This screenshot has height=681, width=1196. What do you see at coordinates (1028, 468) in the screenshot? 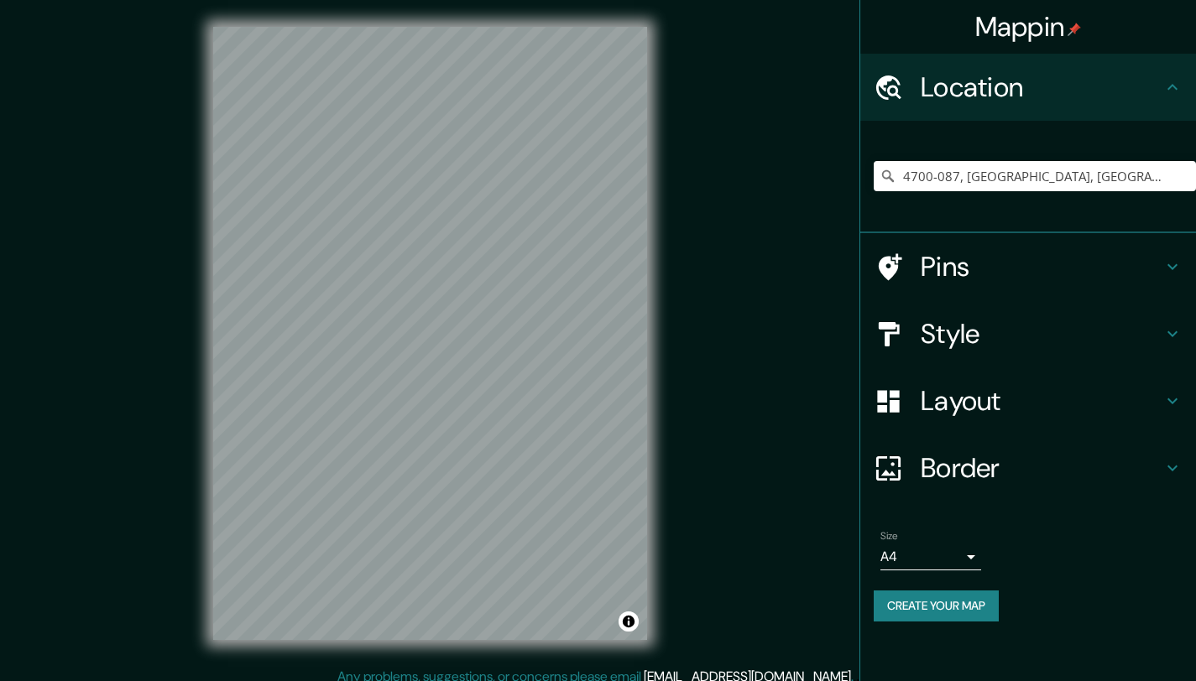
I see `div: Border` at bounding box center [1028, 468].